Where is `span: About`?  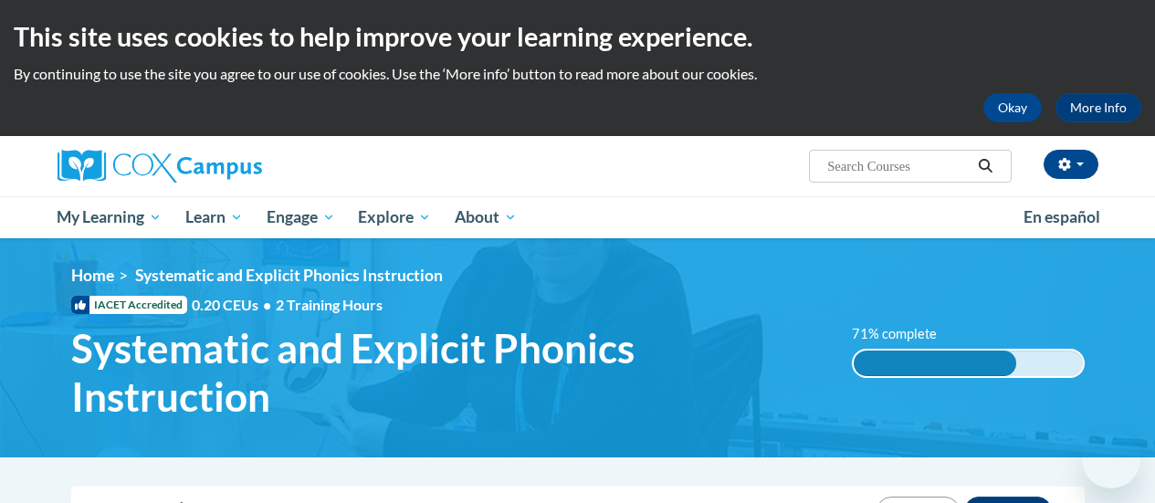 span: About is located at coordinates (486, 217).